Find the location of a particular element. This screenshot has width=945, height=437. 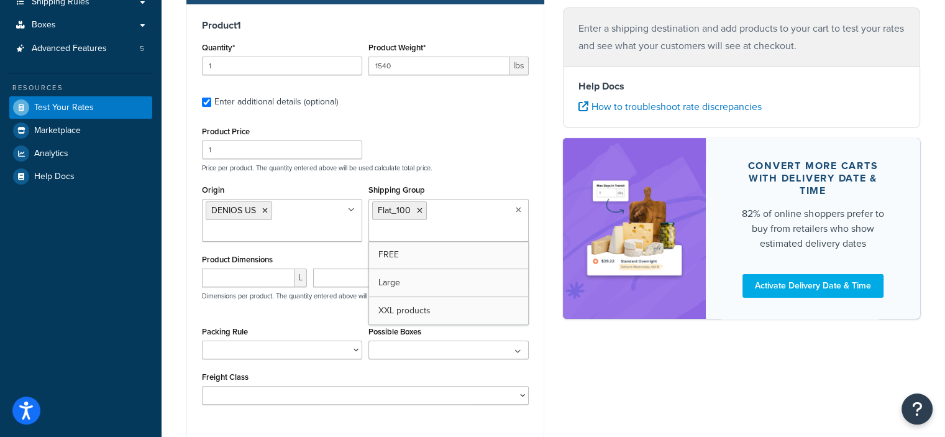

li: Test Your Rates is located at coordinates (81, 107).